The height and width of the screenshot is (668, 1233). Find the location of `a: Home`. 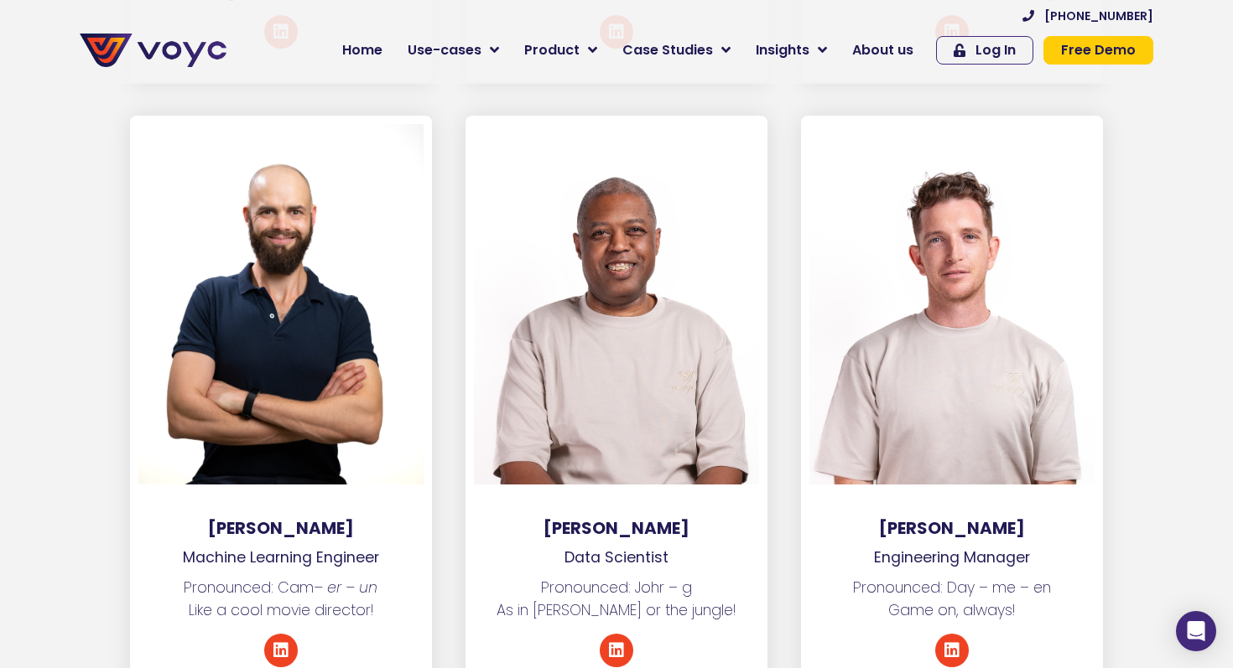

a: Home is located at coordinates (362, 50).